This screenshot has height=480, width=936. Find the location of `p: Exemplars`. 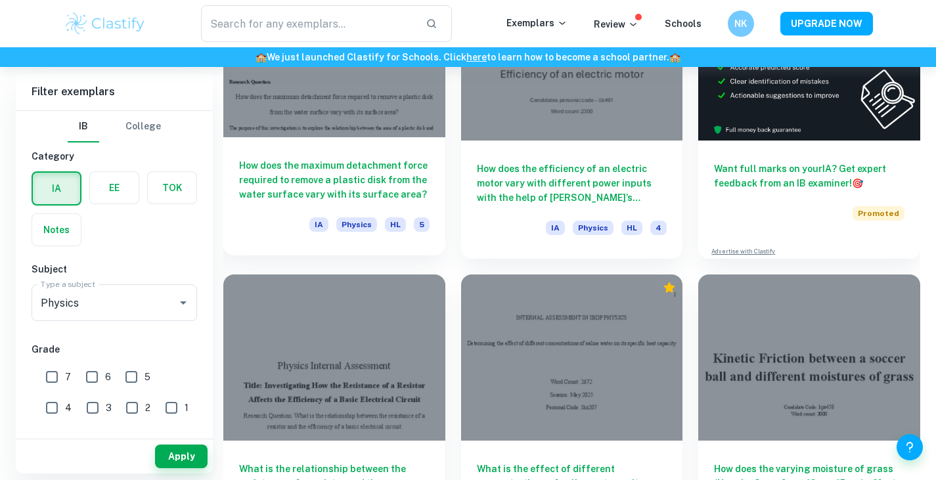

p: Exemplars is located at coordinates (537, 23).